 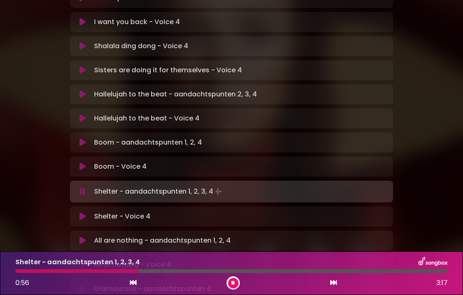 What do you see at coordinates (148, 143) in the screenshot?
I see `p: Boom - aandachtspunten 1, 2, 4` at bounding box center [148, 143].